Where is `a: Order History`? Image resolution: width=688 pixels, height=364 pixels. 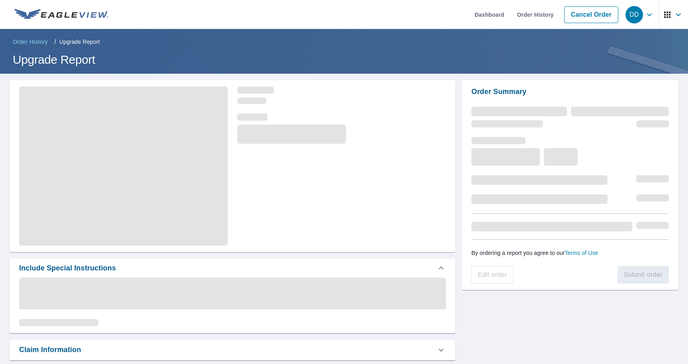 a: Order History is located at coordinates (30, 42).